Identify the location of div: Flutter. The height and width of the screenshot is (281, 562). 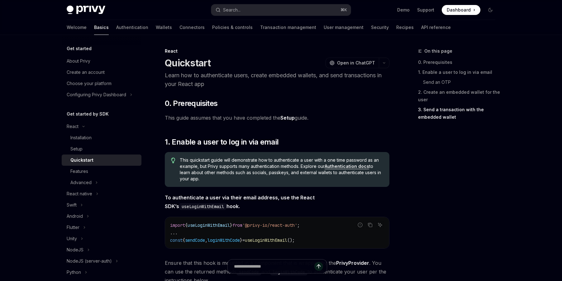
(73, 227).